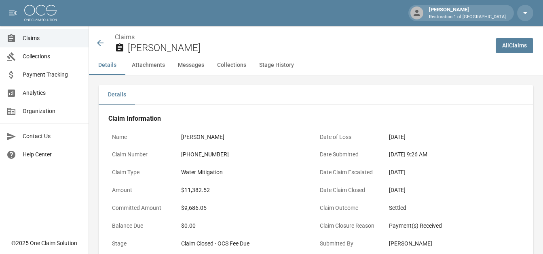 This screenshot has height=254, width=543. Describe the element at coordinates (277, 65) in the screenshot. I see `button: Stage History` at that location.